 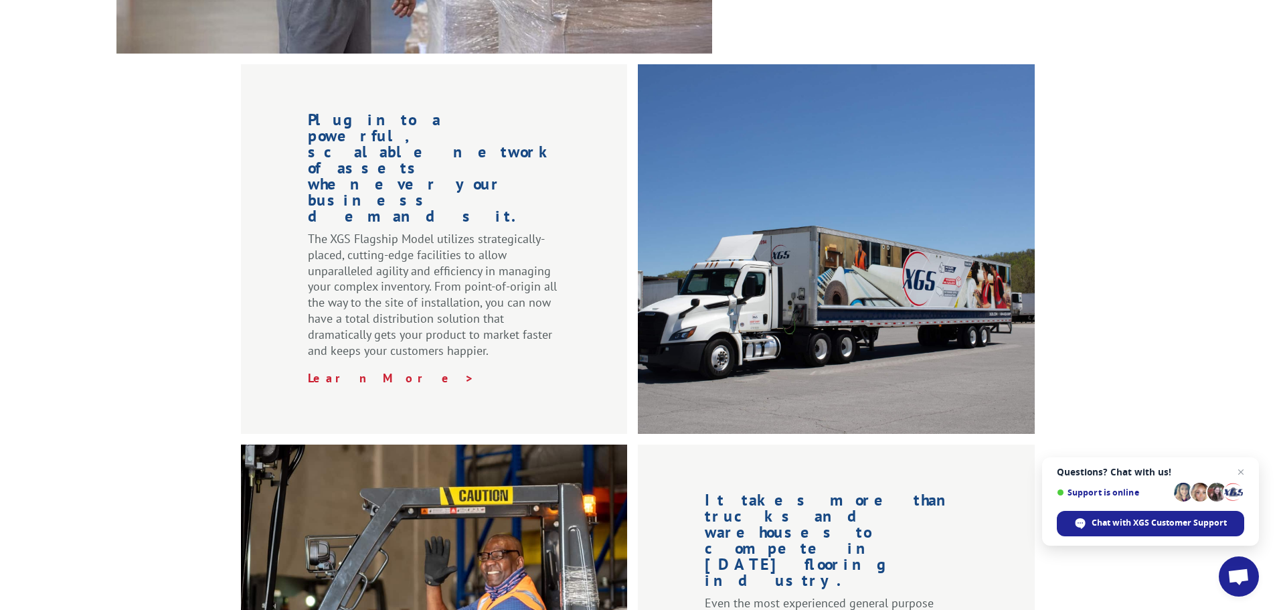 I want to click on span: Questions? Chat with us!, so click(x=1151, y=472).